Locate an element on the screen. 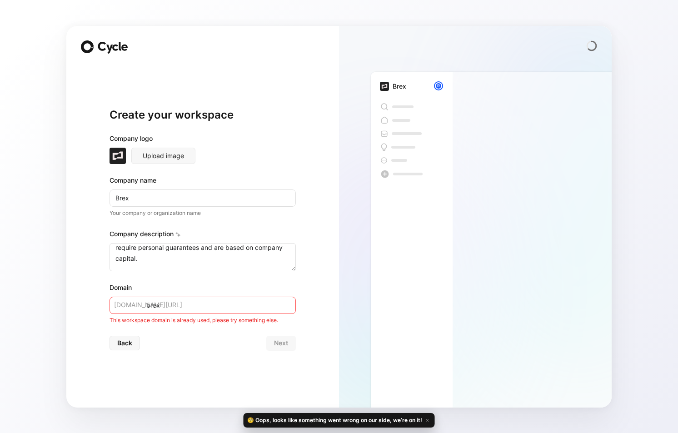 The height and width of the screenshot is (433, 678). div: Company name is located at coordinates (203, 180).